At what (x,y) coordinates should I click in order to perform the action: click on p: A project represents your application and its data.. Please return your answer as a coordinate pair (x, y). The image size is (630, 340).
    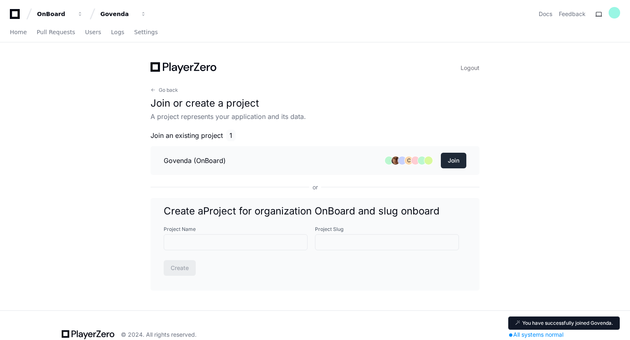
    Looking at the image, I should click on (315, 116).